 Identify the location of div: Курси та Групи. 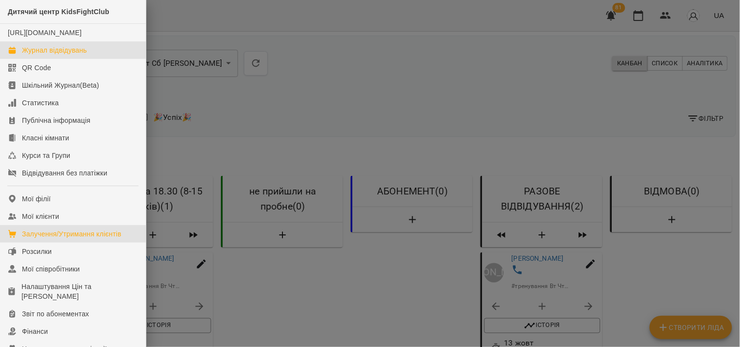
(46, 156).